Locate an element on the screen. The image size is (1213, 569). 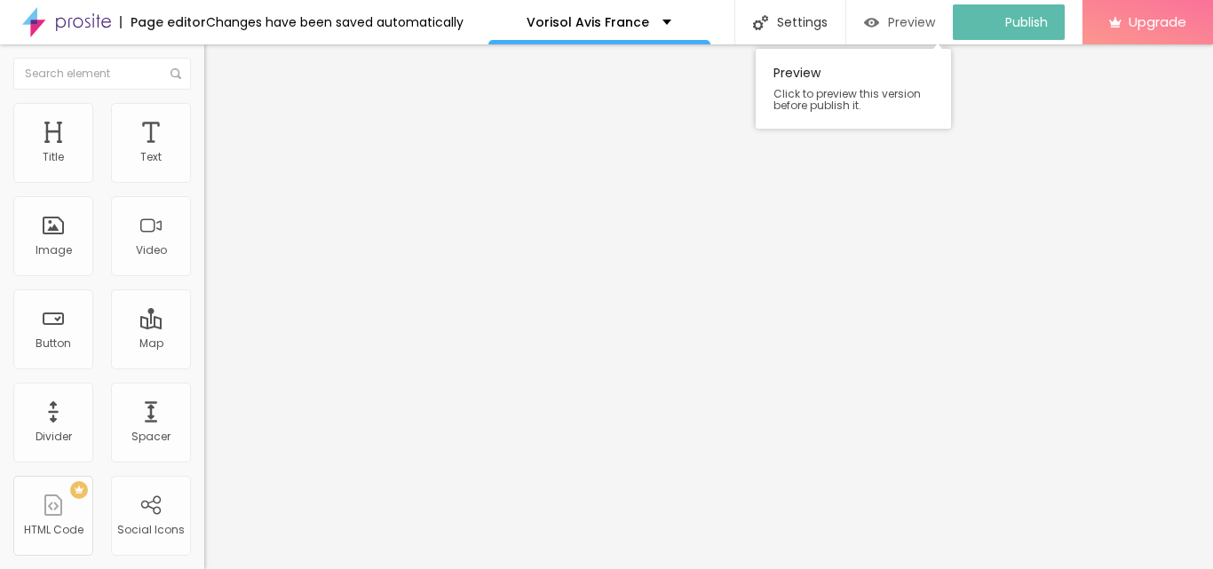
span: Preview is located at coordinates (911, 22).